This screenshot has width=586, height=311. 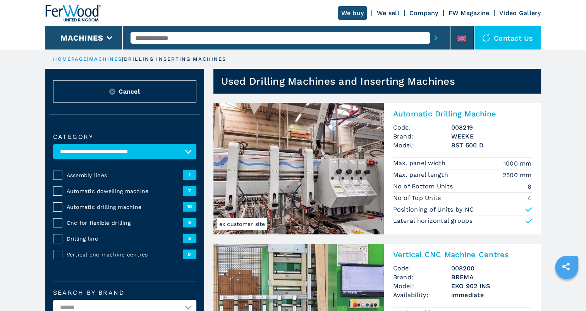 What do you see at coordinates (73, 13) in the screenshot?
I see `img: Ferwood` at bounding box center [73, 13].